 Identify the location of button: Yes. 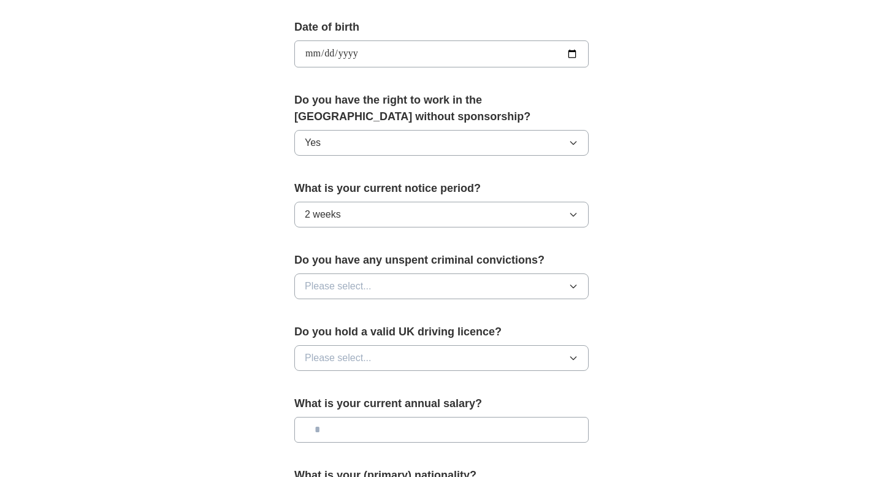
(442, 143).